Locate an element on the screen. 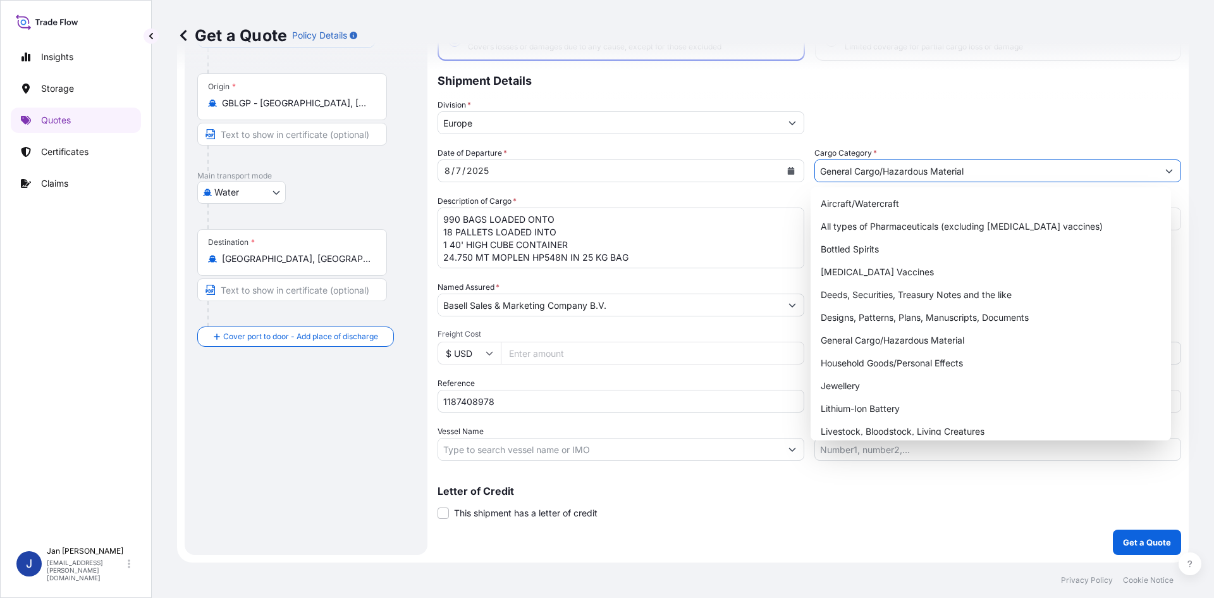 This screenshot has height=598, width=1214. input: Number1, number2,... is located at coordinates (998, 449).